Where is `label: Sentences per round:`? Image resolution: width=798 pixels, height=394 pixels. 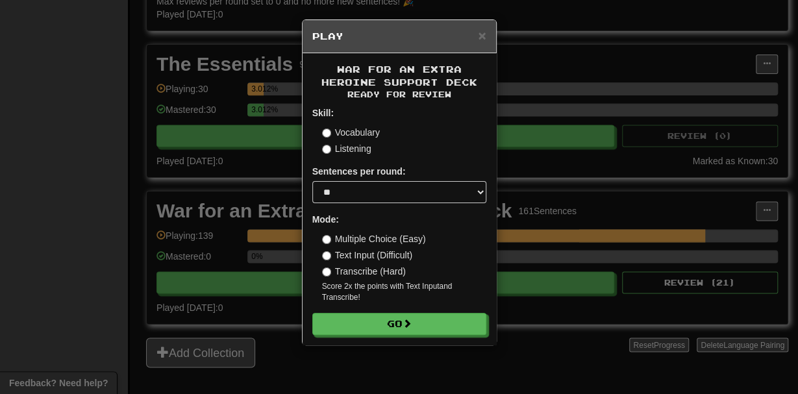
label: Sentences per round: is located at coordinates (359, 172).